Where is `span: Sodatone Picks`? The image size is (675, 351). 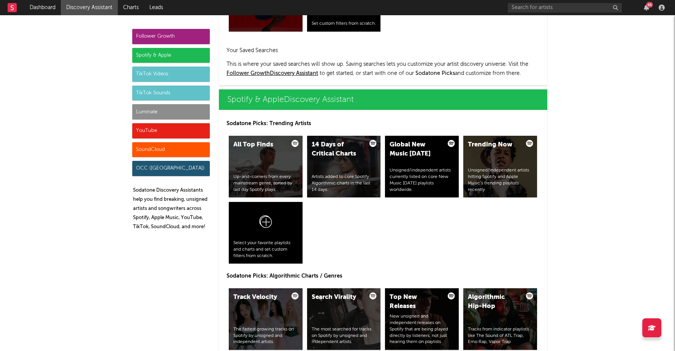
span: Sodatone Picks is located at coordinates (435, 73).